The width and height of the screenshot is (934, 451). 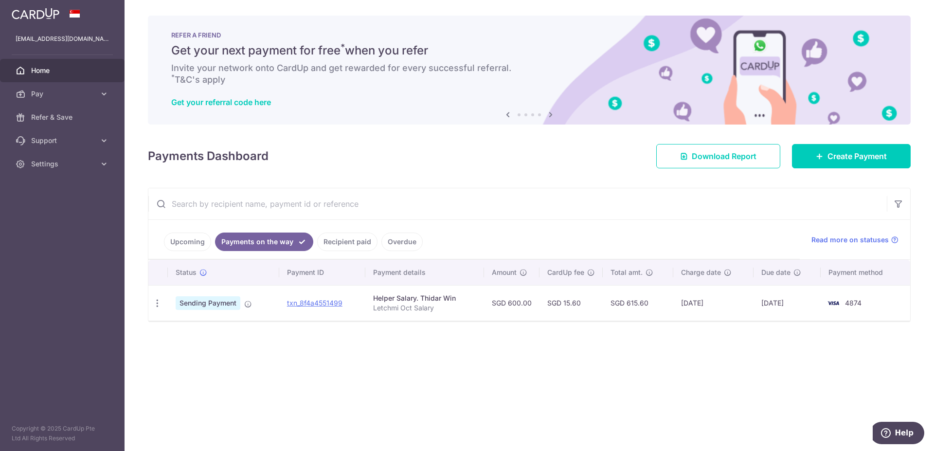 What do you see at coordinates (517, 204) in the screenshot?
I see `input: Search by recipient name, payment id or reference` at bounding box center [517, 204].